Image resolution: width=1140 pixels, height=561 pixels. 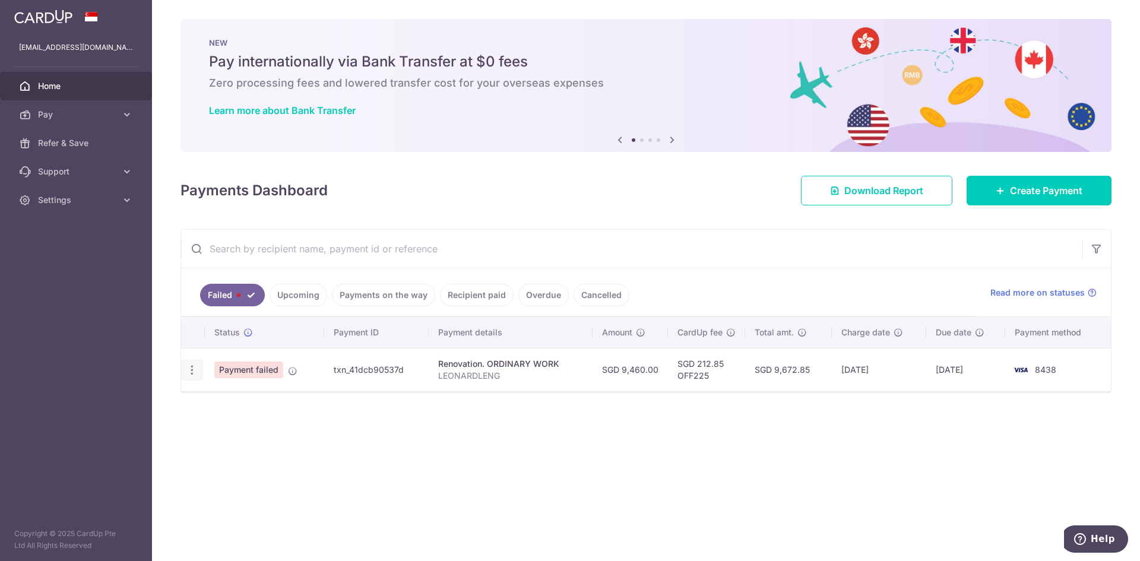 I want to click on span: Payment failed, so click(x=249, y=370).